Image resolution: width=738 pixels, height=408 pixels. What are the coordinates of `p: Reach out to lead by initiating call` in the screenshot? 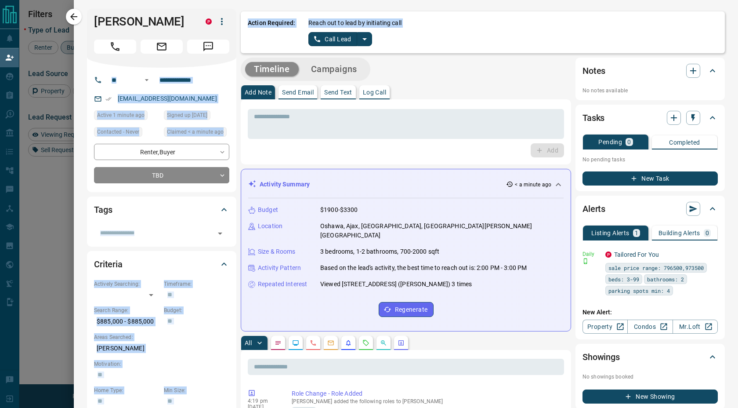 It's located at (355, 23).